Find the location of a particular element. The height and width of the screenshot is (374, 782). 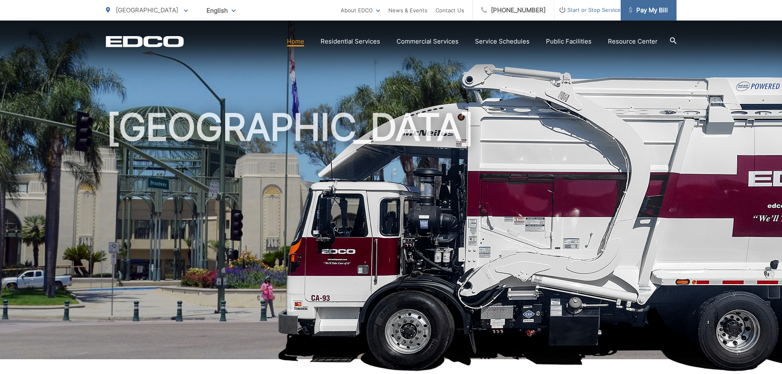

a: News & Events is located at coordinates (408, 10).